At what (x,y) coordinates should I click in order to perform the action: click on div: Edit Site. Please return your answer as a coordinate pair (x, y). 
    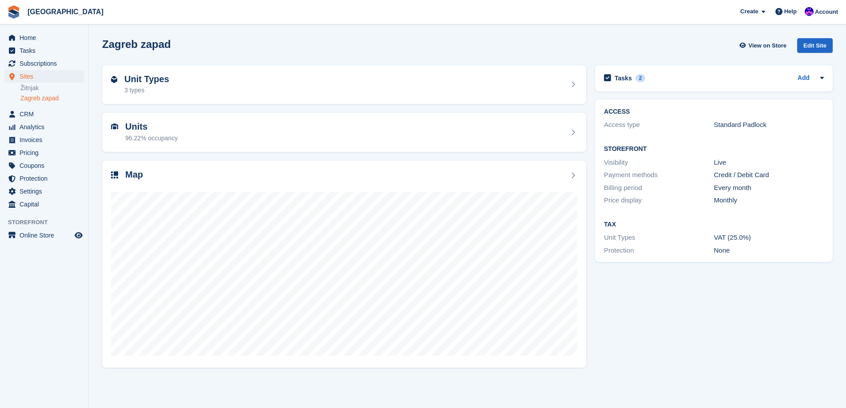
    Looking at the image, I should click on (815, 45).